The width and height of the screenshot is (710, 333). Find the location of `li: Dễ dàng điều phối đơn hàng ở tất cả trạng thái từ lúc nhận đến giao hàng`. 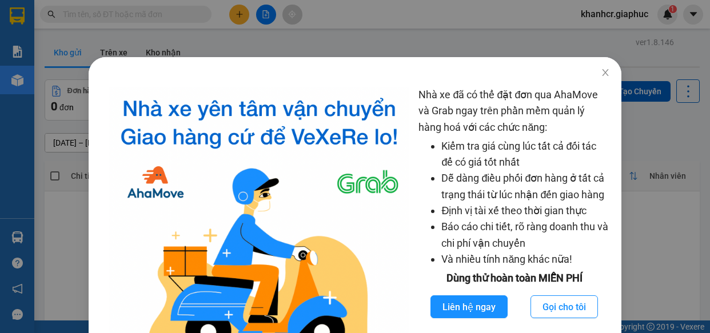

li: Dễ dàng điều phối đơn hàng ở tất cả trạng thái từ lúc nhận đến giao hàng is located at coordinates (525, 186).